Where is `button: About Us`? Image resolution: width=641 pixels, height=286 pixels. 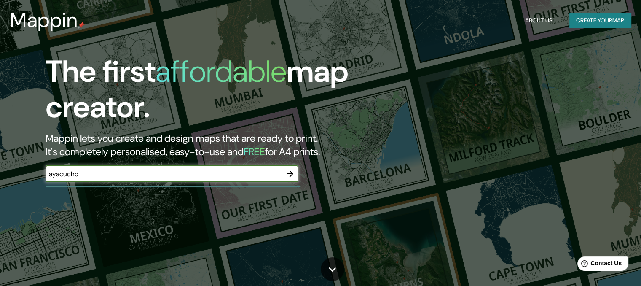
button: About Us is located at coordinates (539, 20).